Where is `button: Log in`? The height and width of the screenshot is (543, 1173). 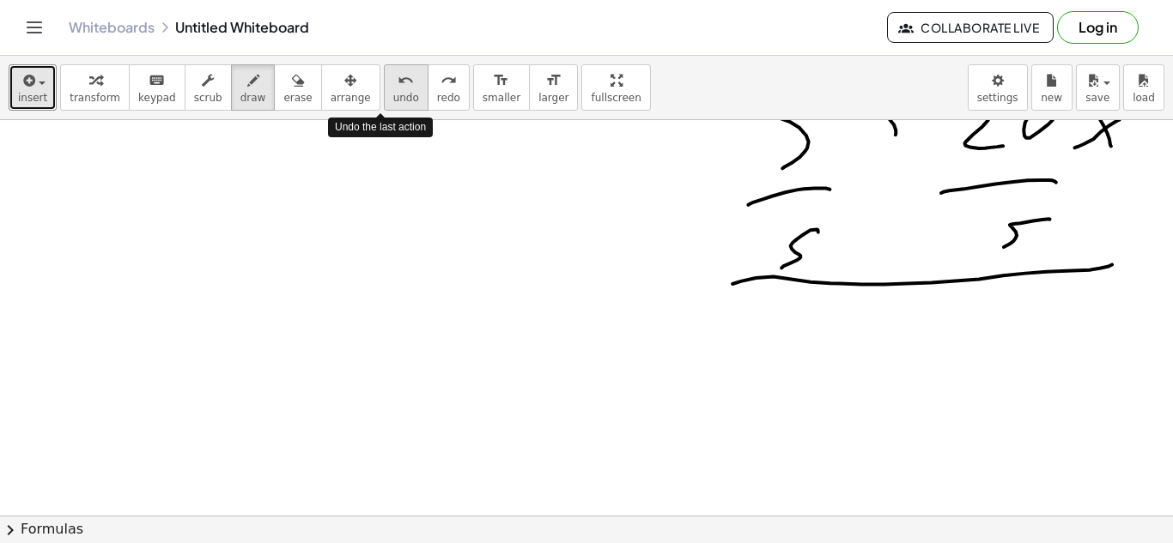 button: Log in is located at coordinates (1097, 27).